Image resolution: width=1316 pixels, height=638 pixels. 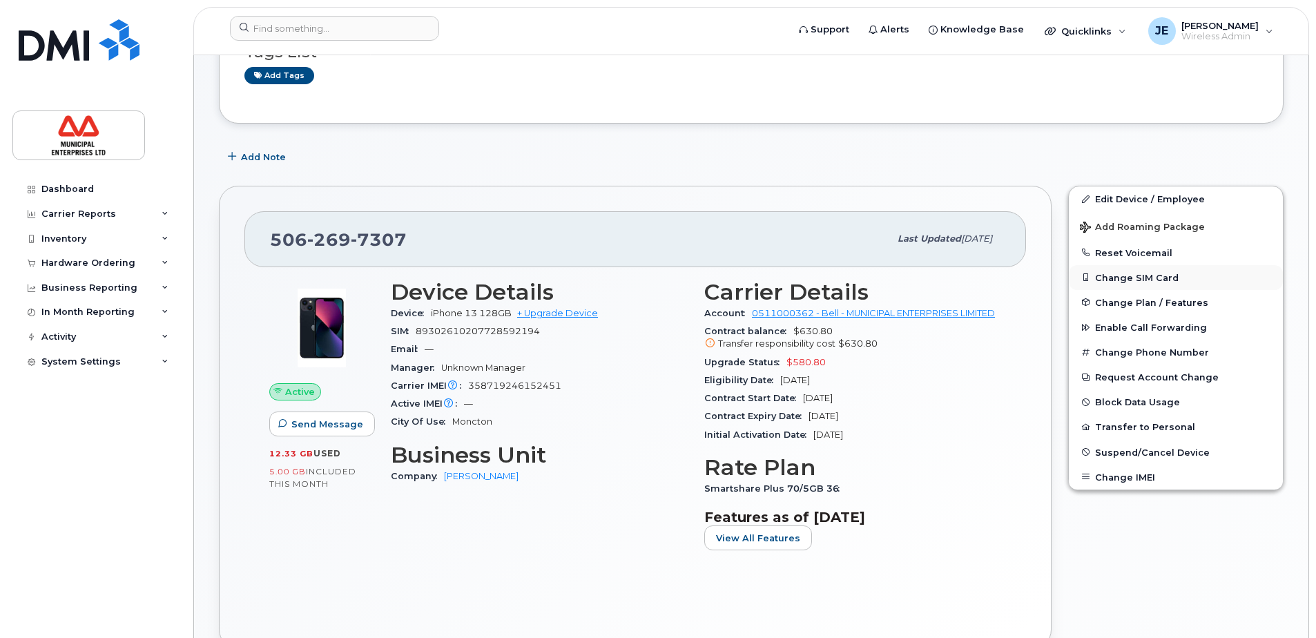 I want to click on h3: Rate Plan, so click(x=853, y=467).